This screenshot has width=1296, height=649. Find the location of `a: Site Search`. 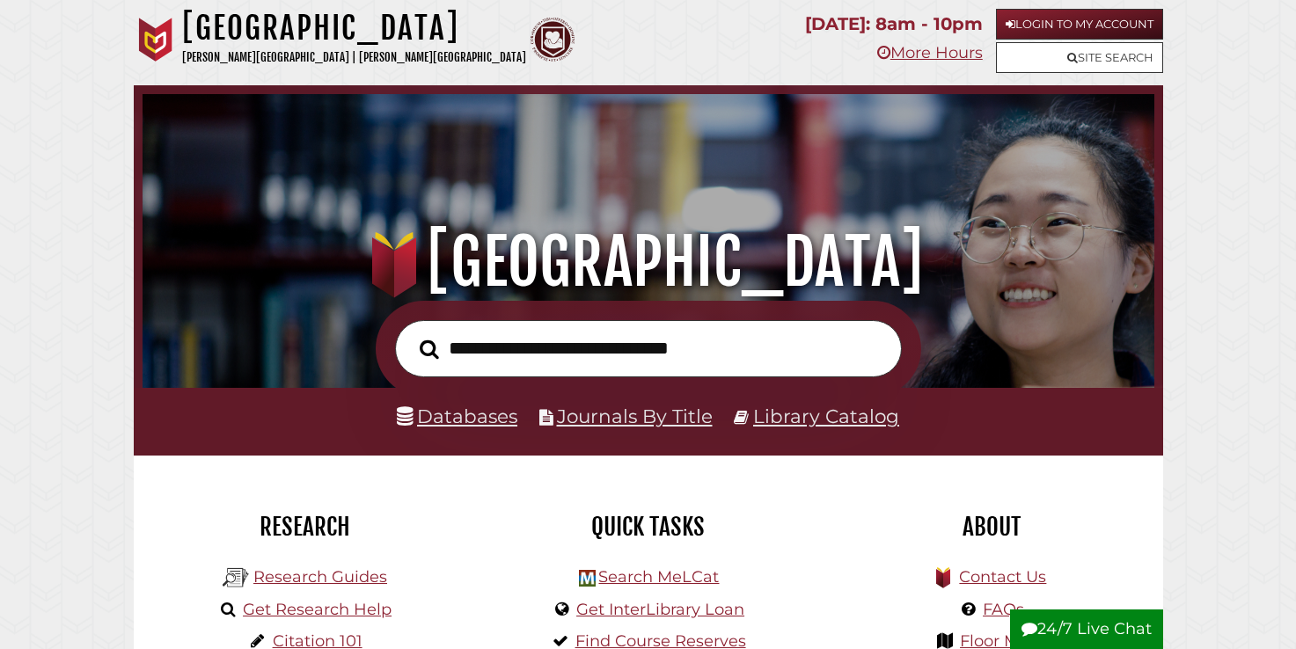

a: Site Search is located at coordinates (1079, 57).